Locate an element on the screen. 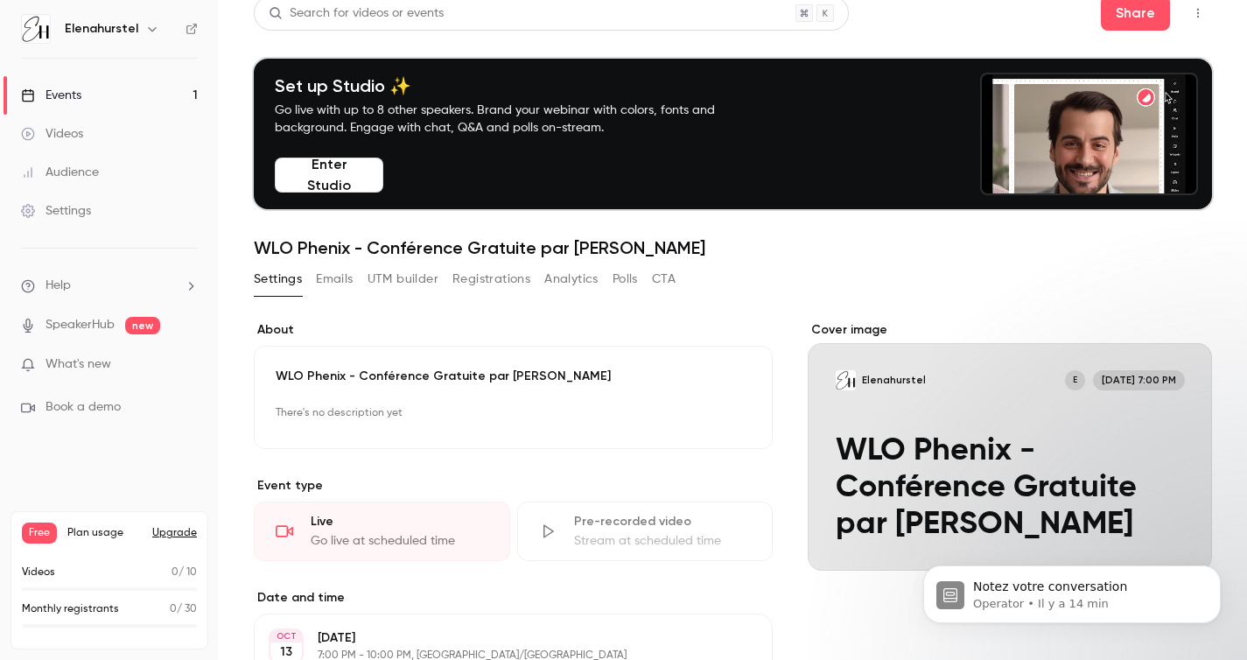 The height and width of the screenshot is (660, 1247). button: Polls is located at coordinates (625, 279).